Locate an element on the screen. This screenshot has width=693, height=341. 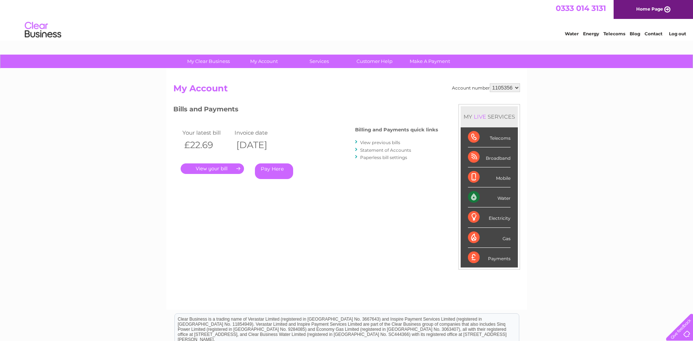
div: Mobile is located at coordinates (489, 177).